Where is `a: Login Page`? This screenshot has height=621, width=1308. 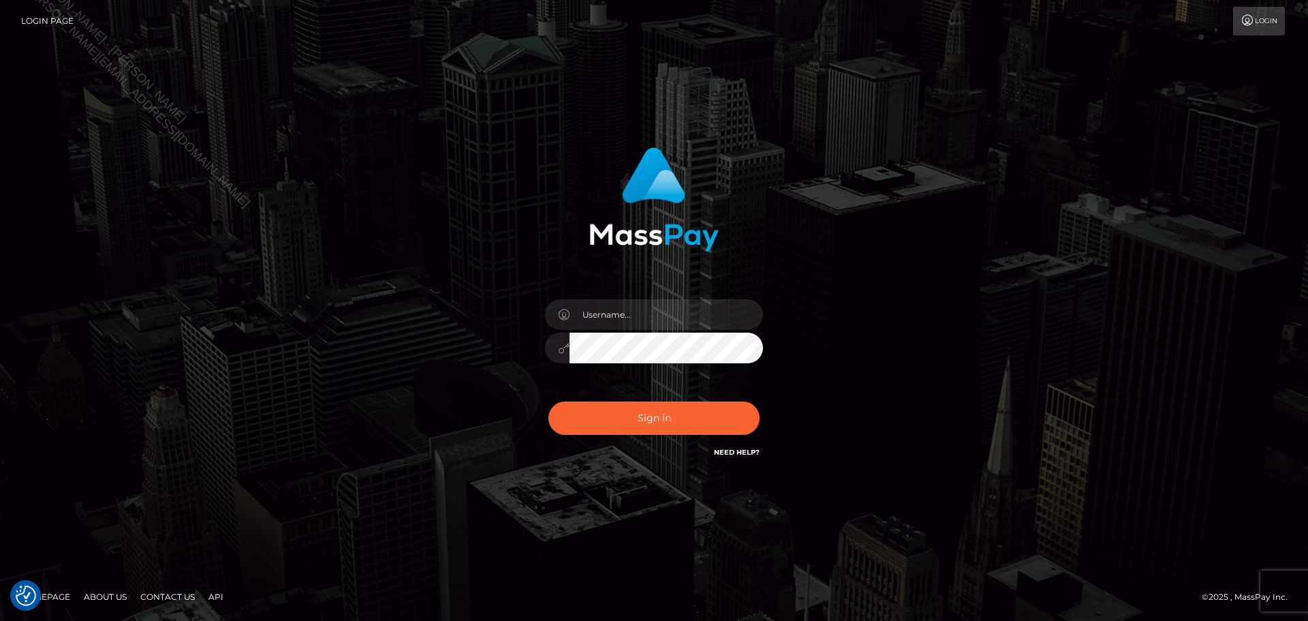
a: Login Page is located at coordinates (47, 21).